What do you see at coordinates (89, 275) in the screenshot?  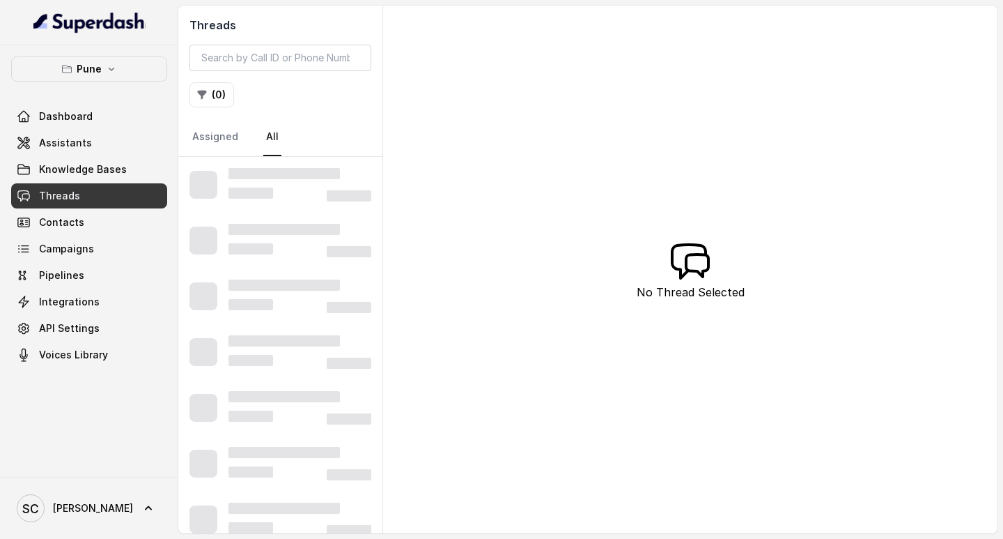 I see `a: Pipelines` at bounding box center [89, 275].